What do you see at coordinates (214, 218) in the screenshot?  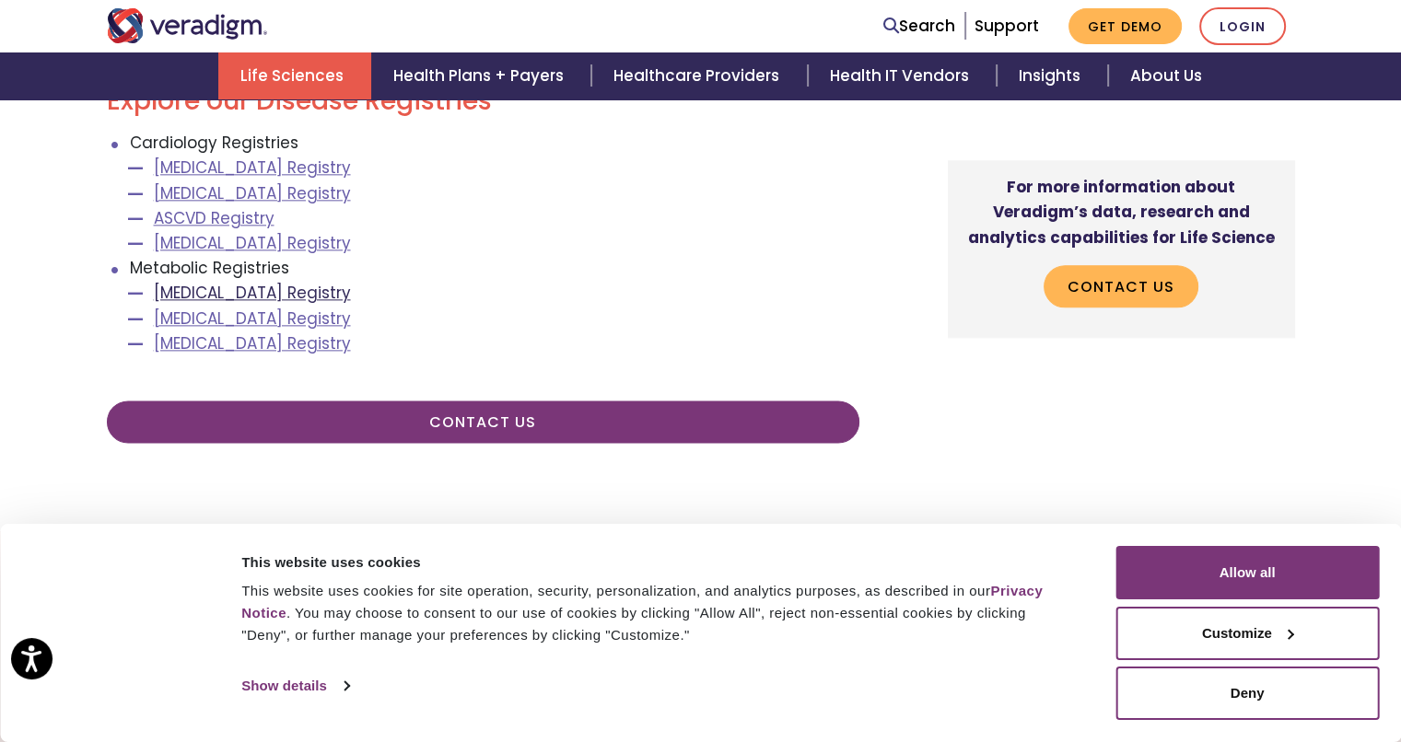 I see `a: ASCVD Registry` at bounding box center [214, 218].